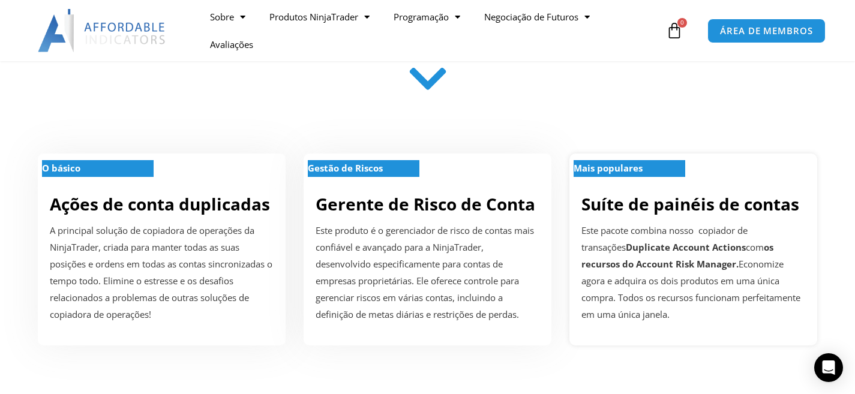 The image size is (855, 394). Describe the element at coordinates (160, 204) in the screenshot. I see `font: Ações de conta duplicadas` at that location.